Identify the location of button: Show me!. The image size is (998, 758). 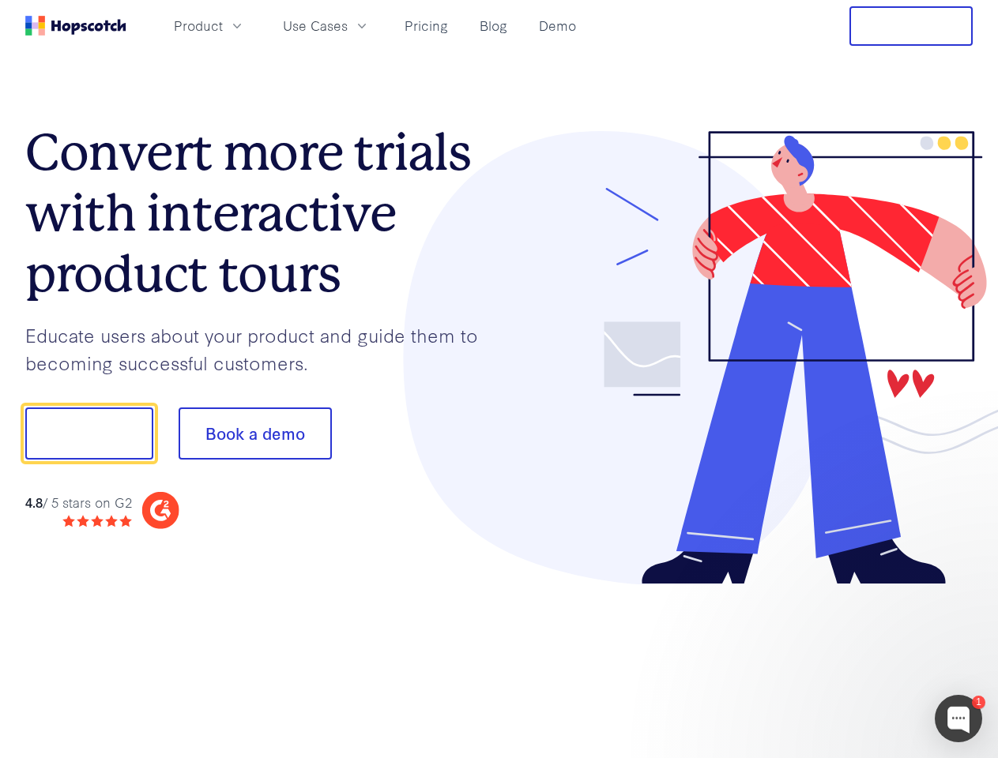
(89, 434).